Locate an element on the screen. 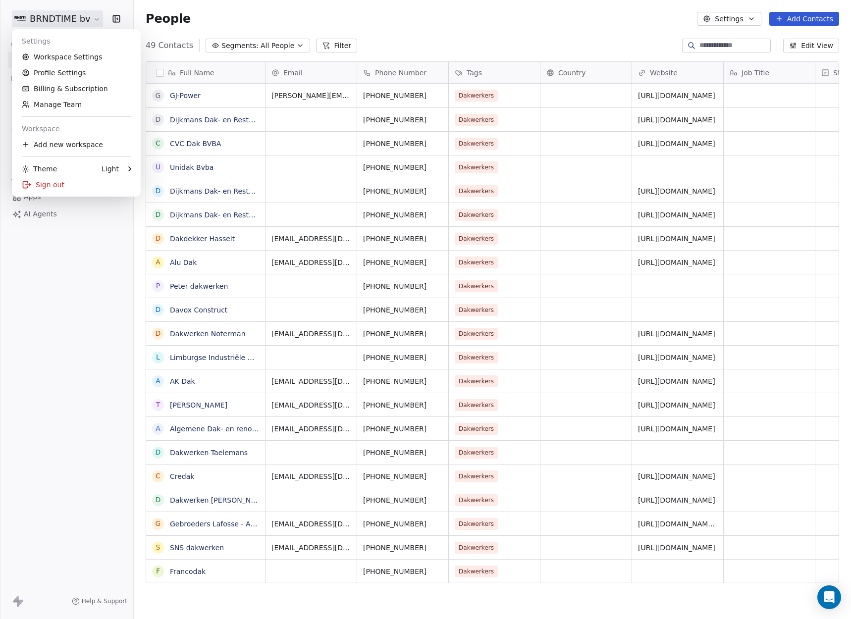 The image size is (851, 619). a: Workspace Settings is located at coordinates (76, 57).